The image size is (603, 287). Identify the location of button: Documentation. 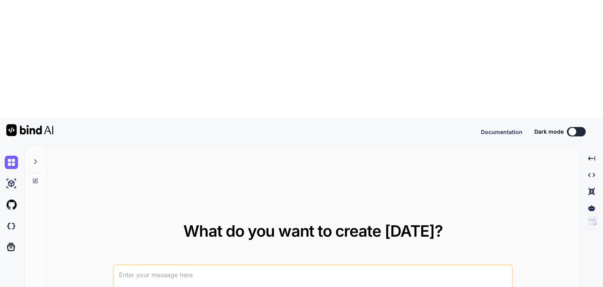
(502, 132).